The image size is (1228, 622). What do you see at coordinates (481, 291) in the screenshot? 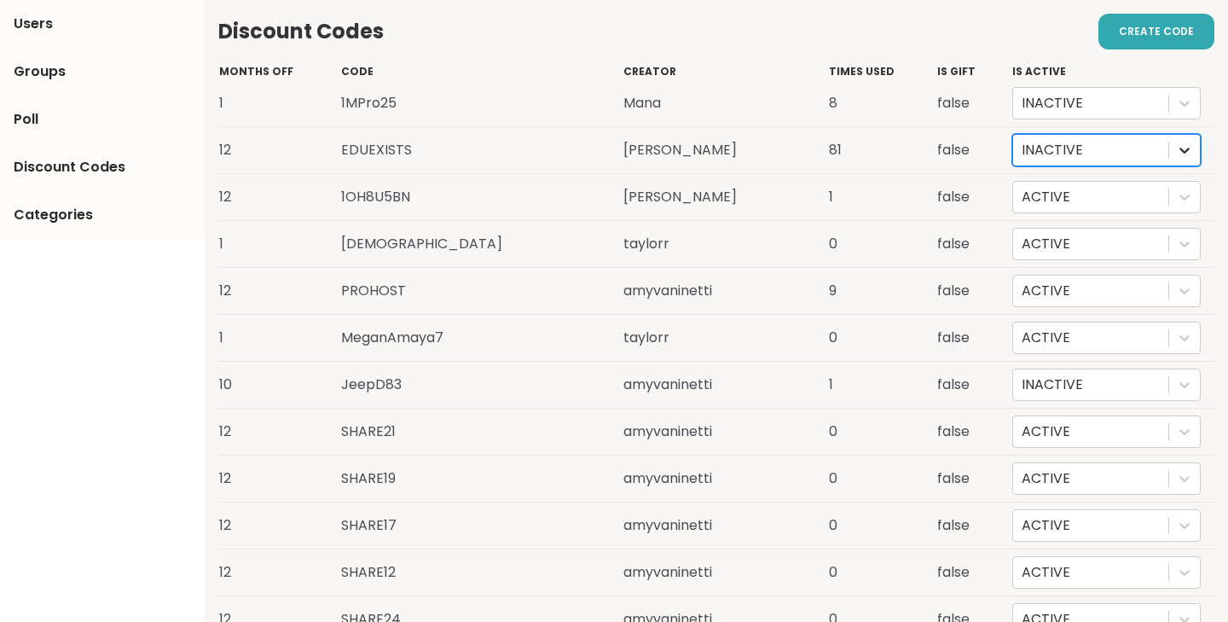
I see `td: PROHOST` at bounding box center [481, 291].